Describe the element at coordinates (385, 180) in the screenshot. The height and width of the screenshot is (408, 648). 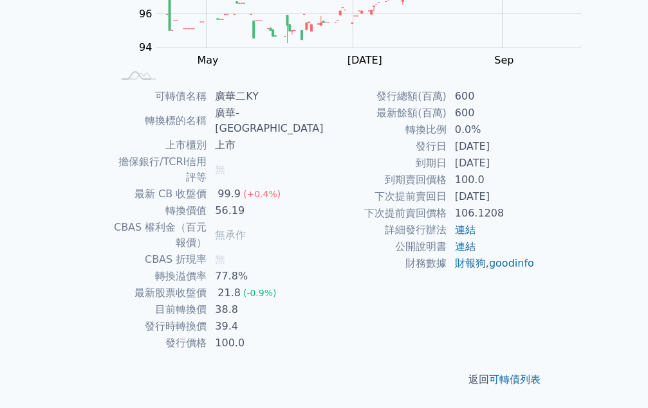
I see `td: 到期賣回價格` at that location.